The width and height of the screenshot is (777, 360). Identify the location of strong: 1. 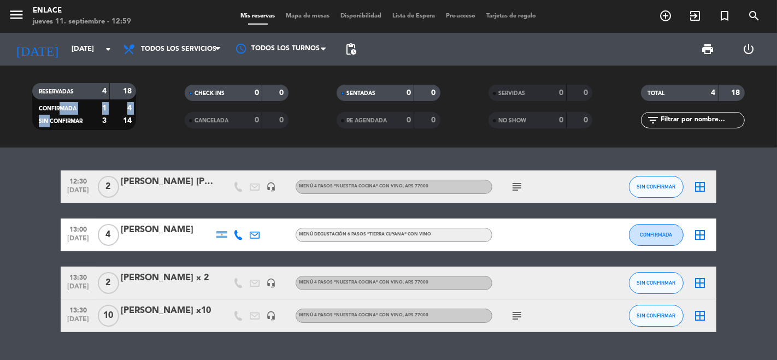
(104, 108).